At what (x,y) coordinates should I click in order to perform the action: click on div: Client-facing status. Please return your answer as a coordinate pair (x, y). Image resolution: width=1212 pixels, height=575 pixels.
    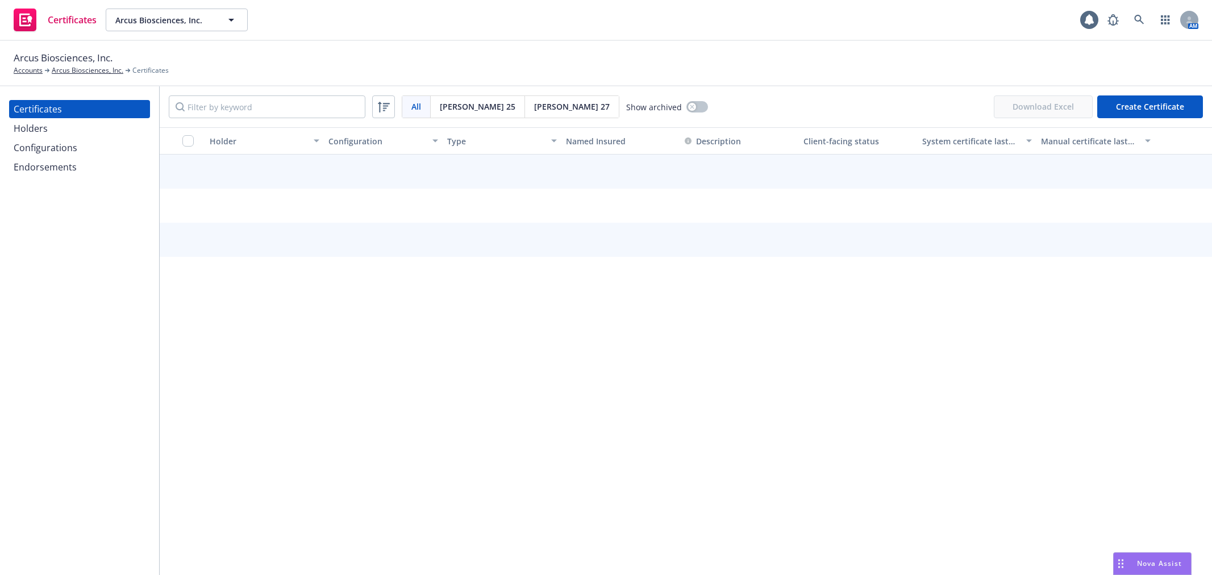
    Looking at the image, I should click on (858, 141).